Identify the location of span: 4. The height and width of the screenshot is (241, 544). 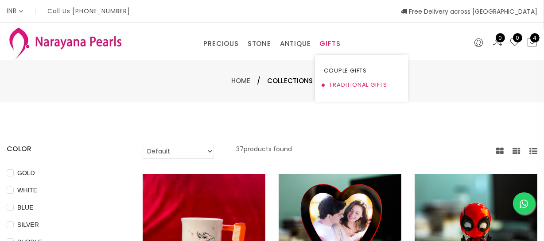
(535, 38).